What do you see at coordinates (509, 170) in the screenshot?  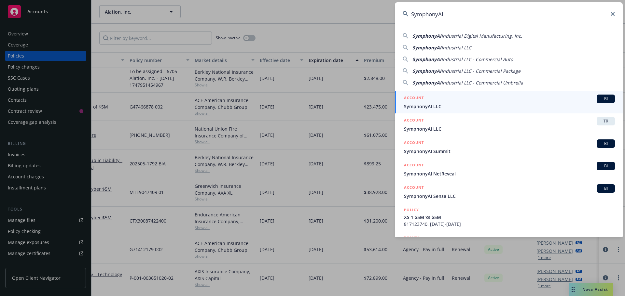 I see `a: ACCOUNTBISymphonyAI NetReveal` at bounding box center [509, 170].